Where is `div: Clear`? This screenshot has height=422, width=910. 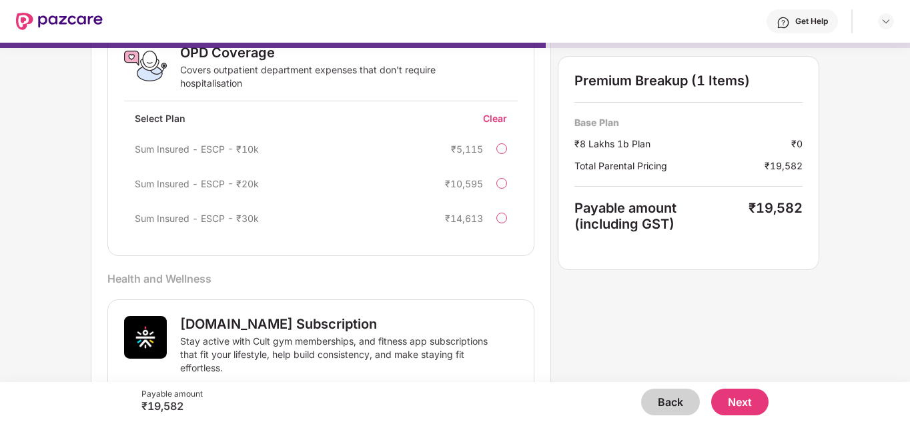
div: Clear is located at coordinates (501, 118).